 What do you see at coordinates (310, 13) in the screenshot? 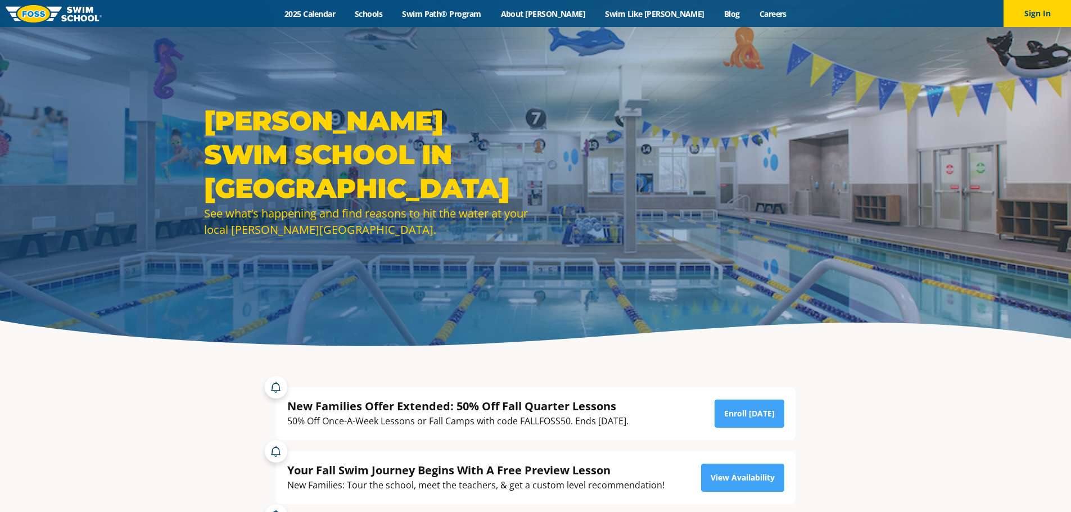
I see `a: 2025 Calendar` at bounding box center [310, 13].